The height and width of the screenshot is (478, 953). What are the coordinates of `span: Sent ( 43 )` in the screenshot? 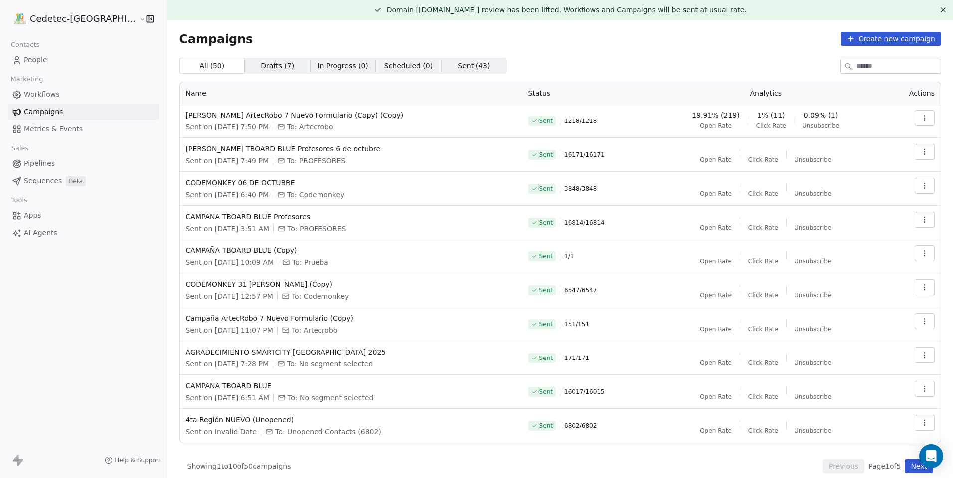 It's located at (473, 66).